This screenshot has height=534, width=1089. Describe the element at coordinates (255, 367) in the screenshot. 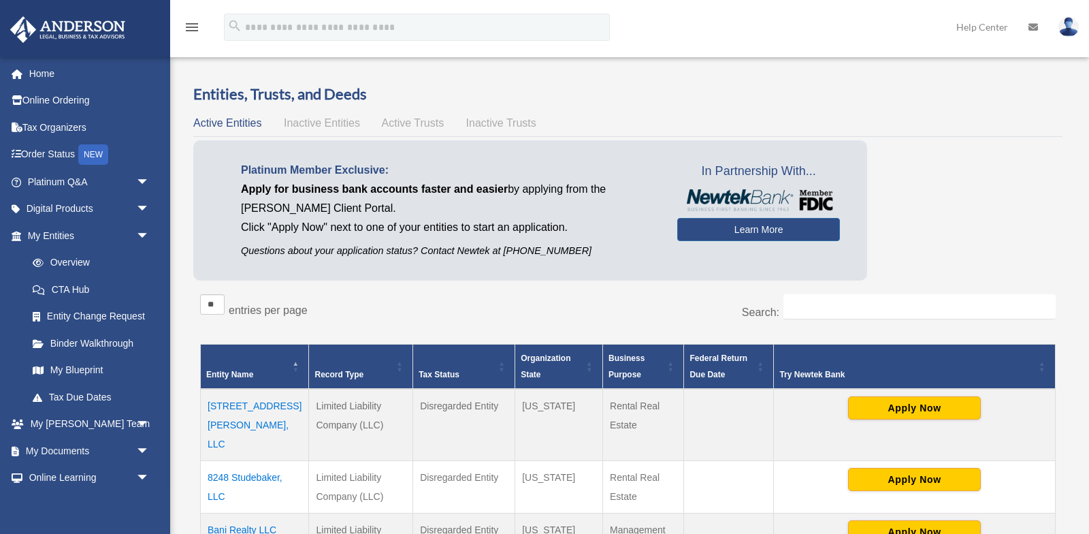

I see `th: Entity Name: Activate to invert sorting` at that location.